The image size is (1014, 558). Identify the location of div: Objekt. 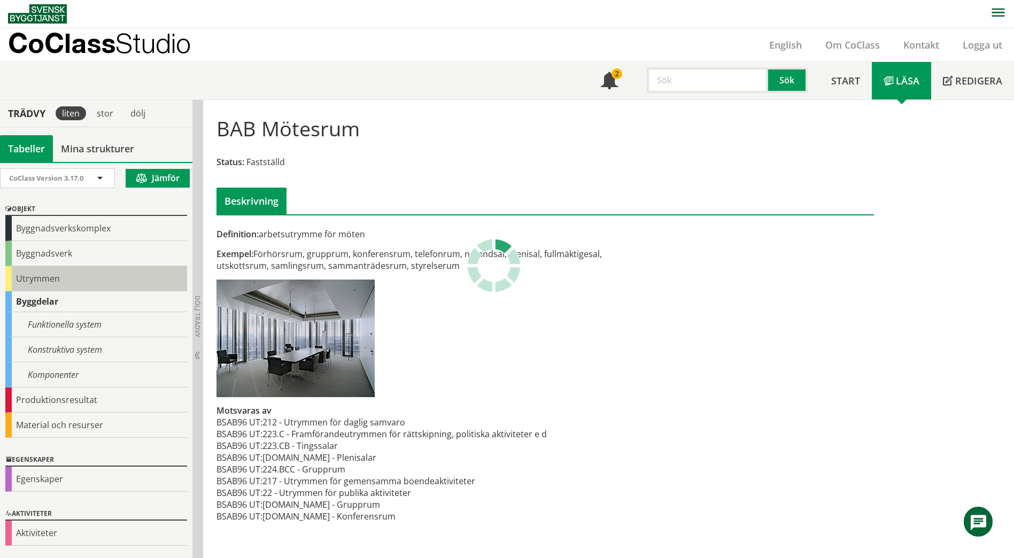
(96, 209).